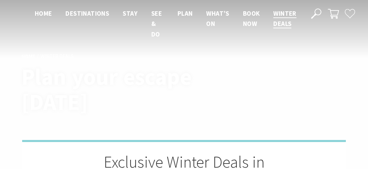 Image resolution: width=368 pixels, height=169 pixels. I want to click on span: Home, so click(43, 13).